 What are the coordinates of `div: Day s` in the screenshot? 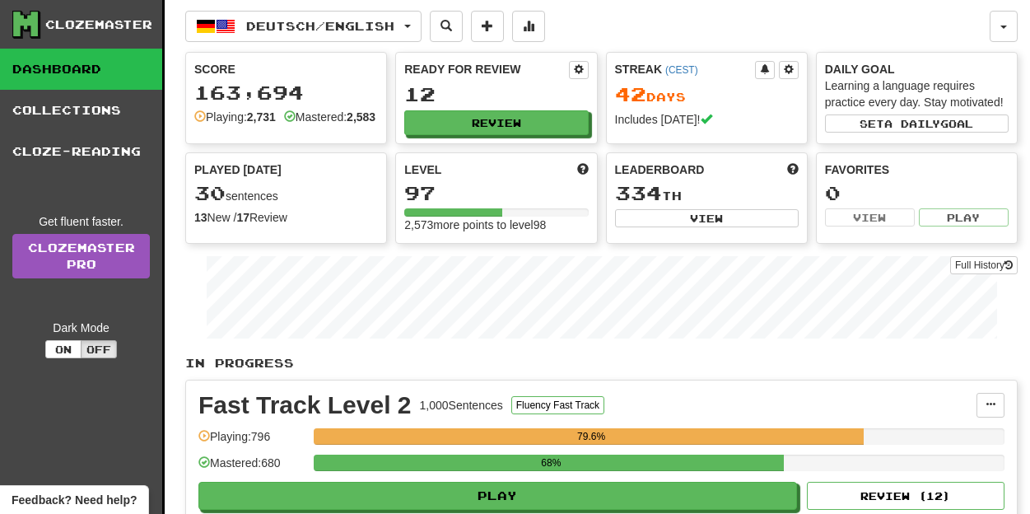 It's located at (707, 95).